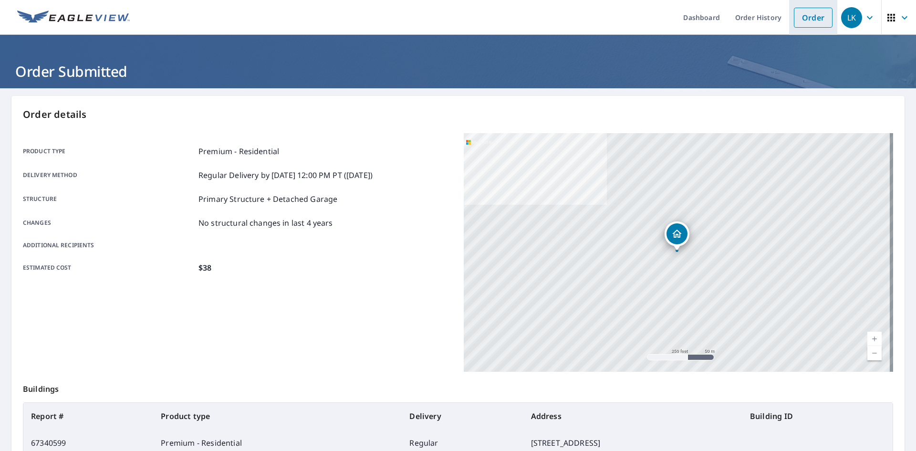  I want to click on div: Dropped pin, building 1, Residential property, 4294 Harlem Rd Galena, OH 43021, so click(677, 236).